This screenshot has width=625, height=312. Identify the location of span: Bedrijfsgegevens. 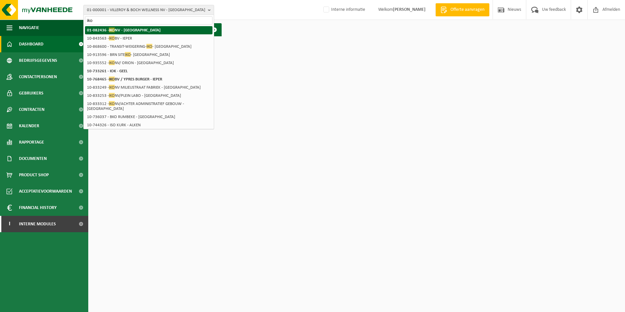
(38, 60).